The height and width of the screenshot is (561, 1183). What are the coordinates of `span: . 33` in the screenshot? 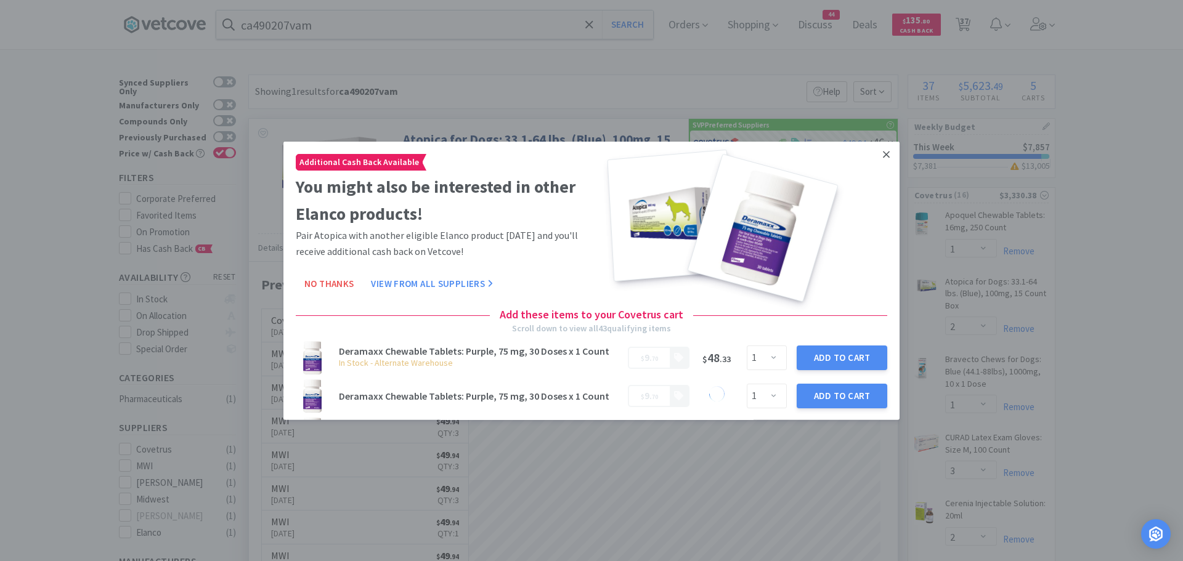 It's located at (725, 359).